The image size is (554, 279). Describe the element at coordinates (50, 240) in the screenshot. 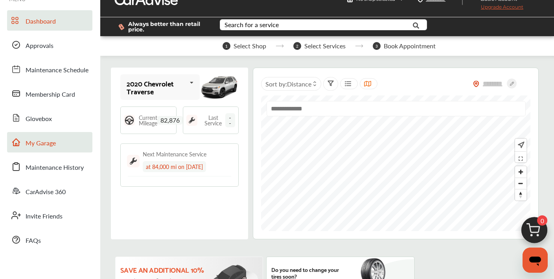

I see `a: FAQs` at that location.